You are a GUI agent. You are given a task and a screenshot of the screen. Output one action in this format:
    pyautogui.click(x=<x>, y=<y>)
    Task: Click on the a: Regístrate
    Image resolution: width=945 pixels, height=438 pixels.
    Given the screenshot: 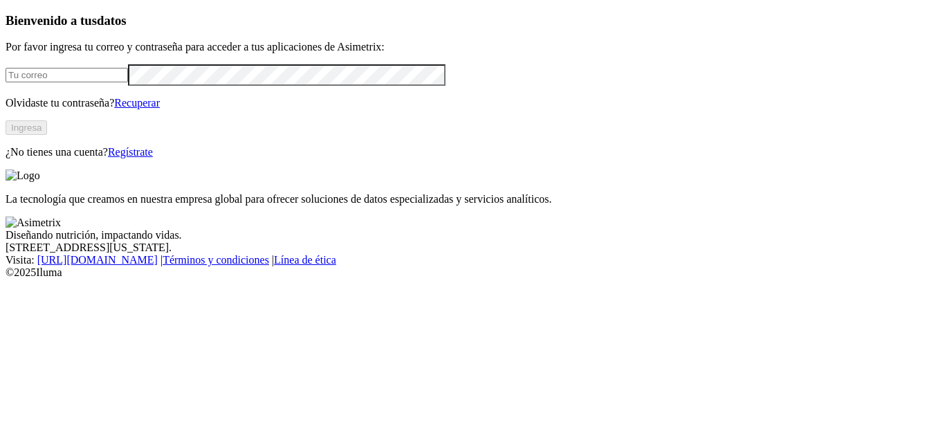 What is the action you would take?
    pyautogui.click(x=130, y=151)
    